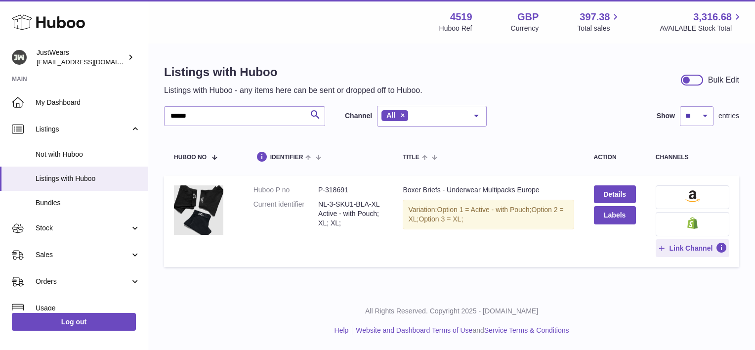 Image resolution: width=755 pixels, height=350 pixels. Describe the element at coordinates (488, 190) in the screenshot. I see `div: Boxer Briefs - Underwear Multipacks Europe` at that location.